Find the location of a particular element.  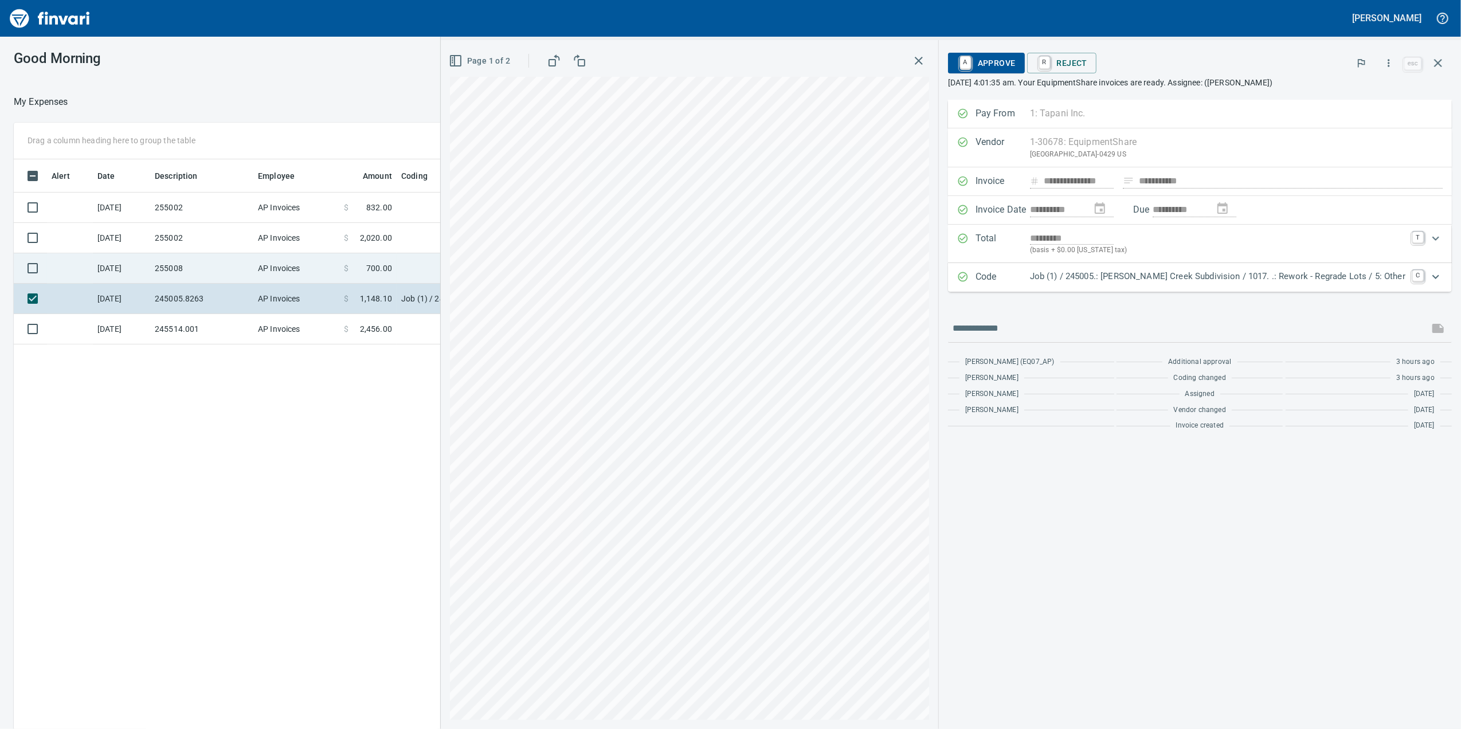

span: 700.00 is located at coordinates (379, 268).